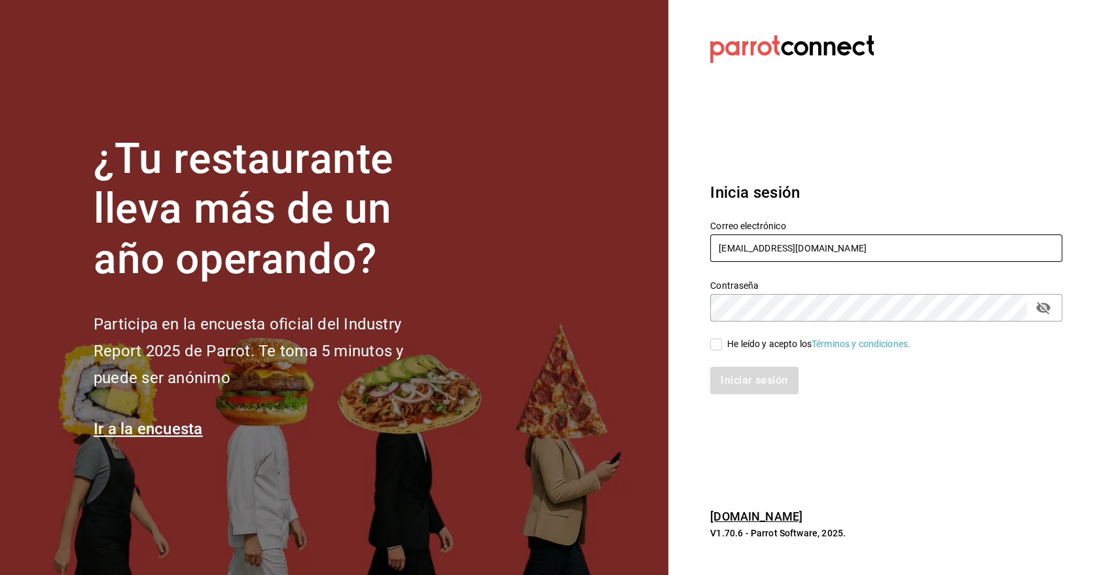  I want to click on button: passwordField, so click(1043, 308).